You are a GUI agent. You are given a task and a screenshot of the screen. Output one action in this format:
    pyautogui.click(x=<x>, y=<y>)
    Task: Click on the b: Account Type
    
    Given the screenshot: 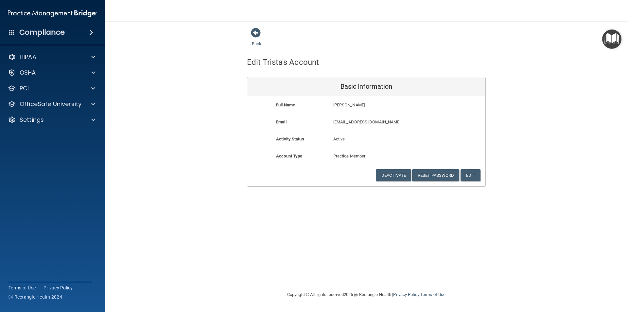 What is the action you would take?
    pyautogui.click(x=289, y=156)
    